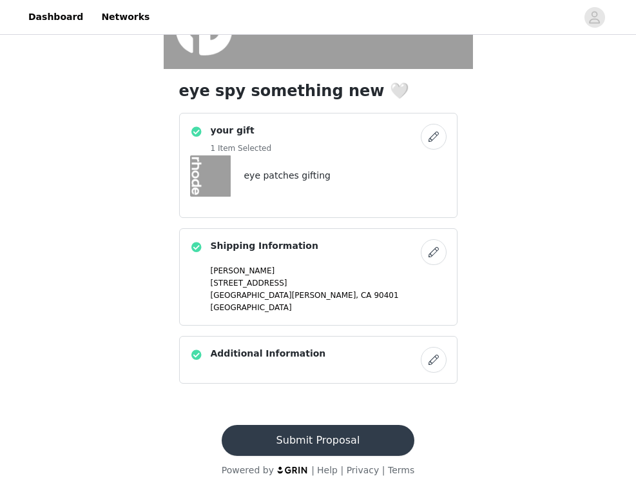 Image resolution: width=636 pixels, height=492 pixels. What do you see at coordinates (125, 17) in the screenshot?
I see `a: Networks` at bounding box center [125, 17].